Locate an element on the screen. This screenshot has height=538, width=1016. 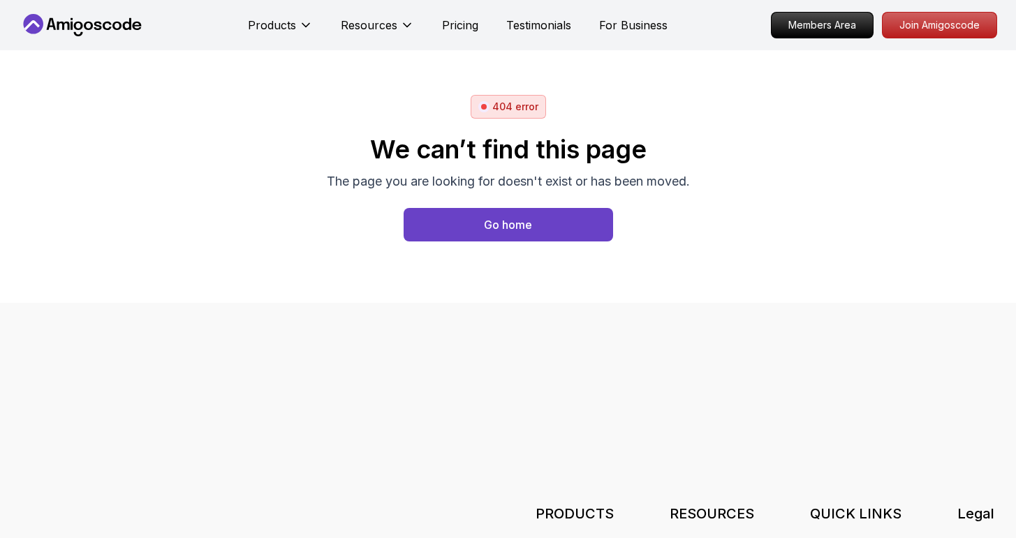
a: For Business is located at coordinates (633, 25).